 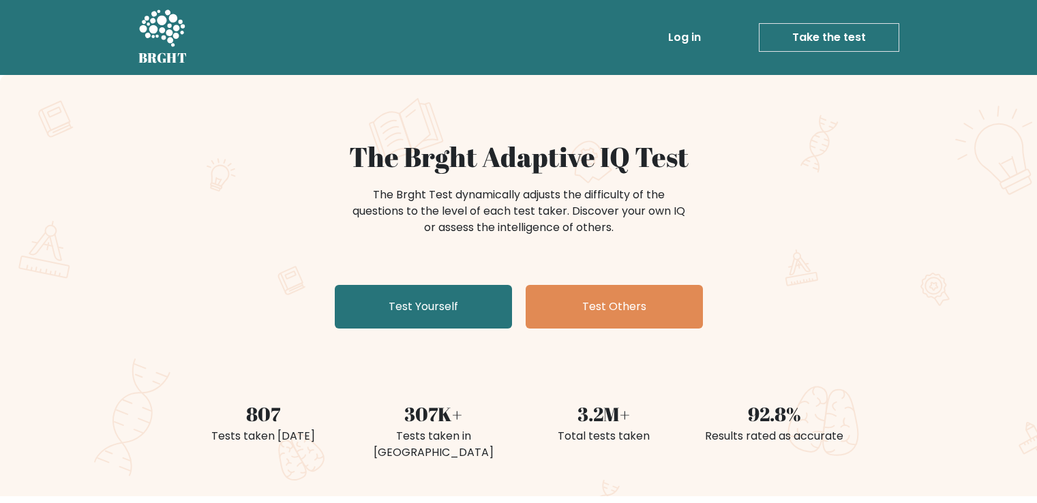 What do you see at coordinates (519, 157) in the screenshot?
I see `h1: The Brght Adaptive IQ Test` at bounding box center [519, 157].